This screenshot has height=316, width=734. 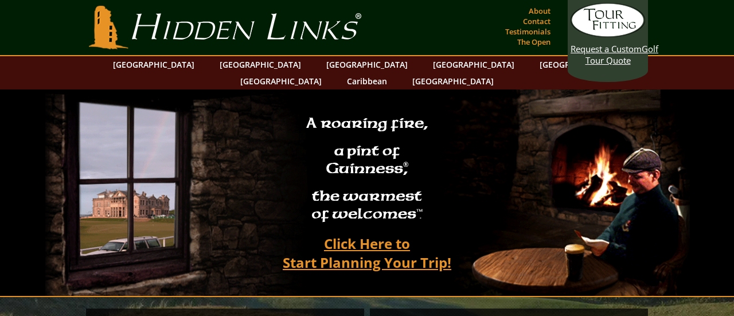 I want to click on a: Testimonials, so click(x=528, y=32).